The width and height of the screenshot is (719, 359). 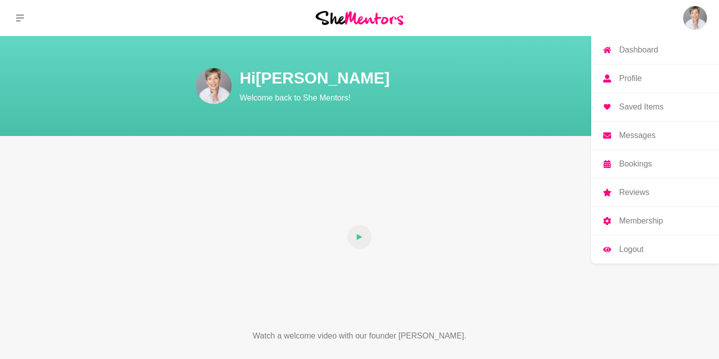 I want to click on a: Dashboard, so click(x=655, y=50).